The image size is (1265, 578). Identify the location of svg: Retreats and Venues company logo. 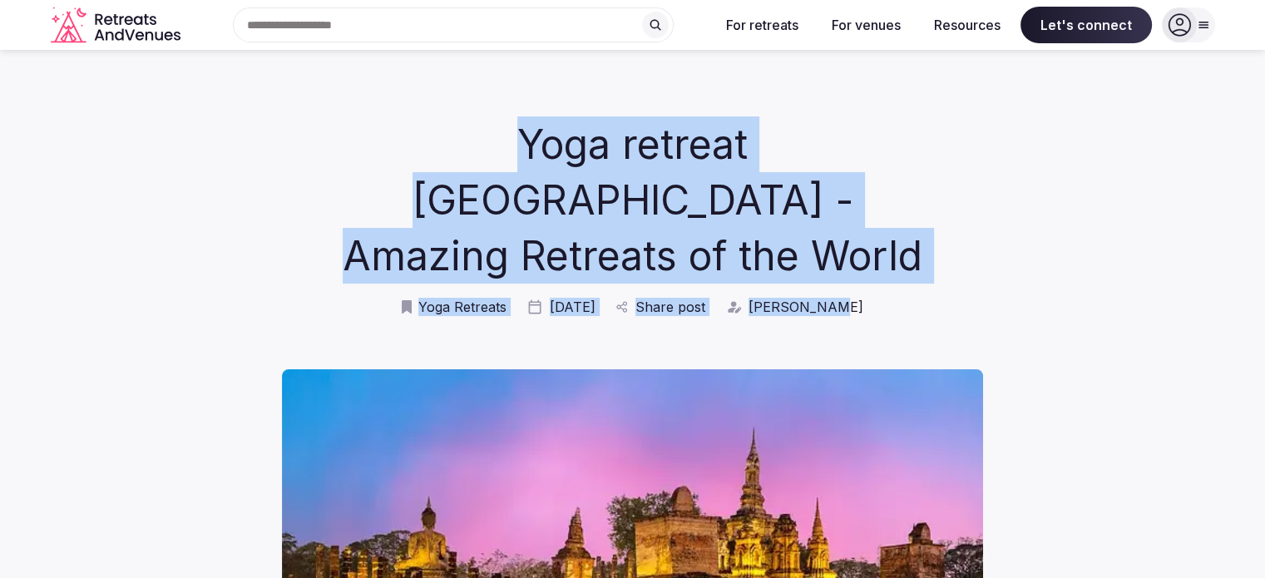
(117, 25).